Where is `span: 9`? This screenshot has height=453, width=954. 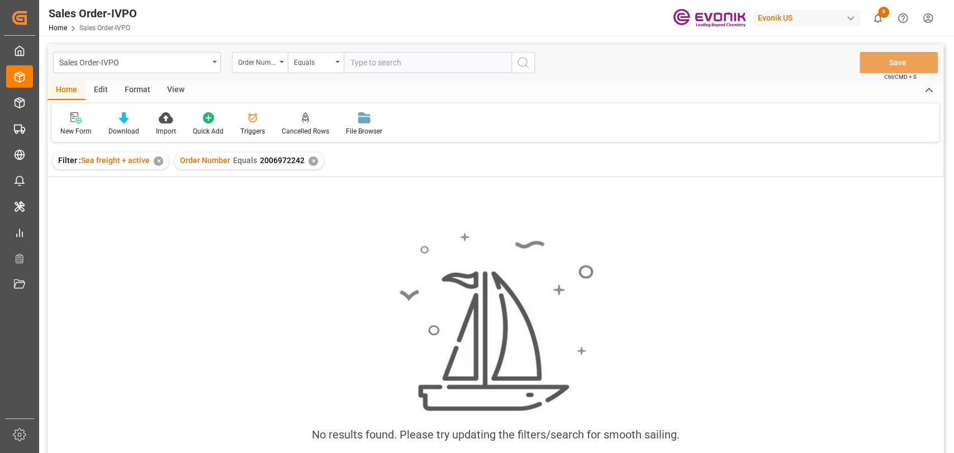
span: 9 is located at coordinates (884, 12).